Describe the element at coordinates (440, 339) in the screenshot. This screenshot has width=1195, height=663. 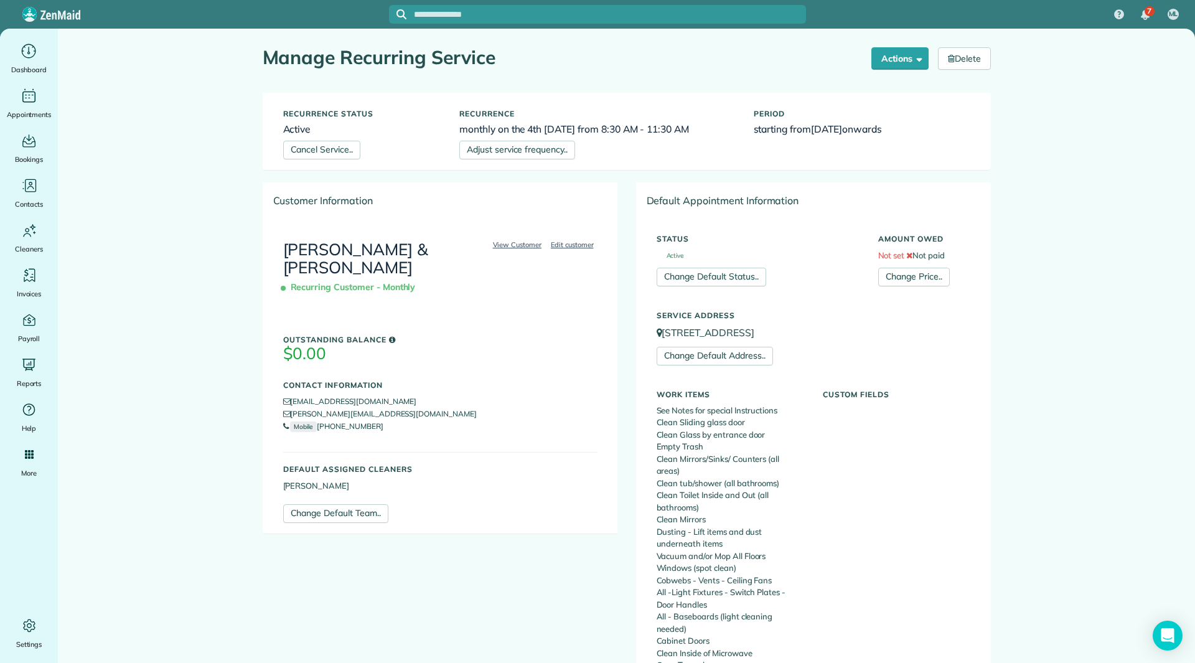
I see `h5: Outstanding Balance` at that location.